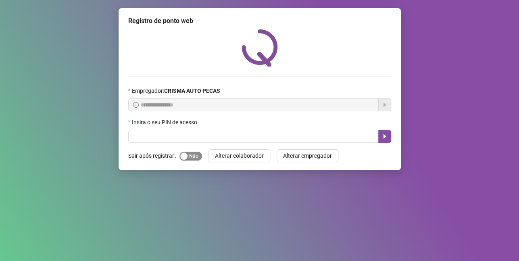  Describe the element at coordinates (260, 48) in the screenshot. I see `img: QRPoint` at that location.